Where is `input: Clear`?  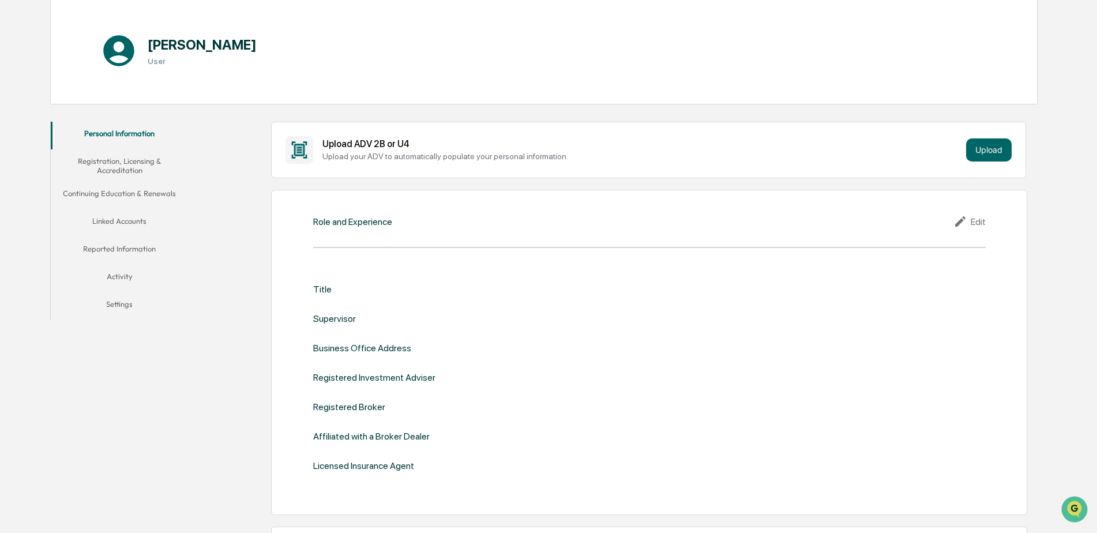
input: Clear is located at coordinates (110, 58).